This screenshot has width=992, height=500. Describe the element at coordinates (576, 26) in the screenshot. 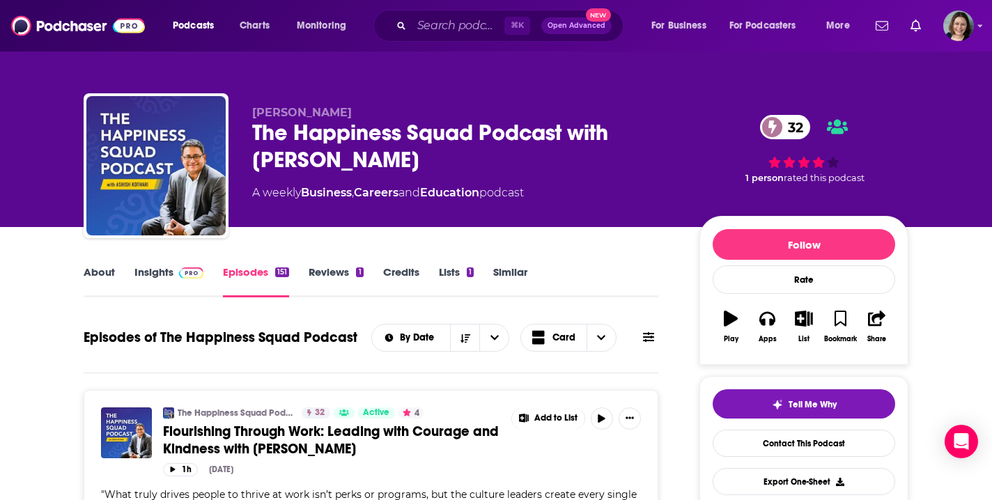

I see `button: Open AdvancedNew` at that location.